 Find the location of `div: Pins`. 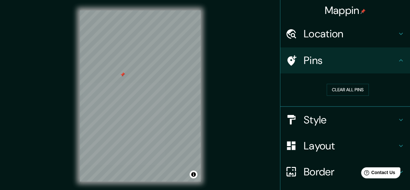

div: Pins is located at coordinates (345, 60).